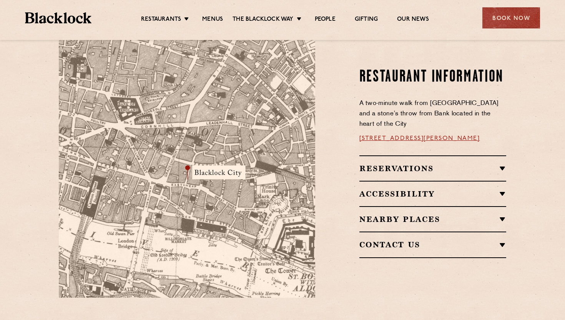  I want to click on h2: Contact Us, so click(433, 245).